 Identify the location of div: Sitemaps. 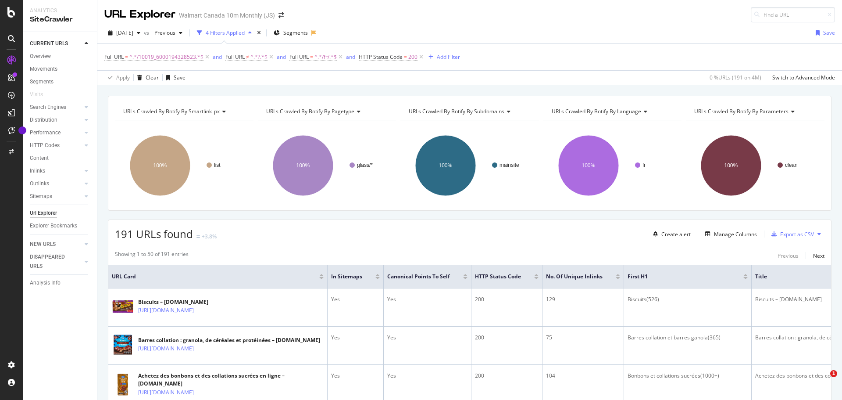
(41, 196).